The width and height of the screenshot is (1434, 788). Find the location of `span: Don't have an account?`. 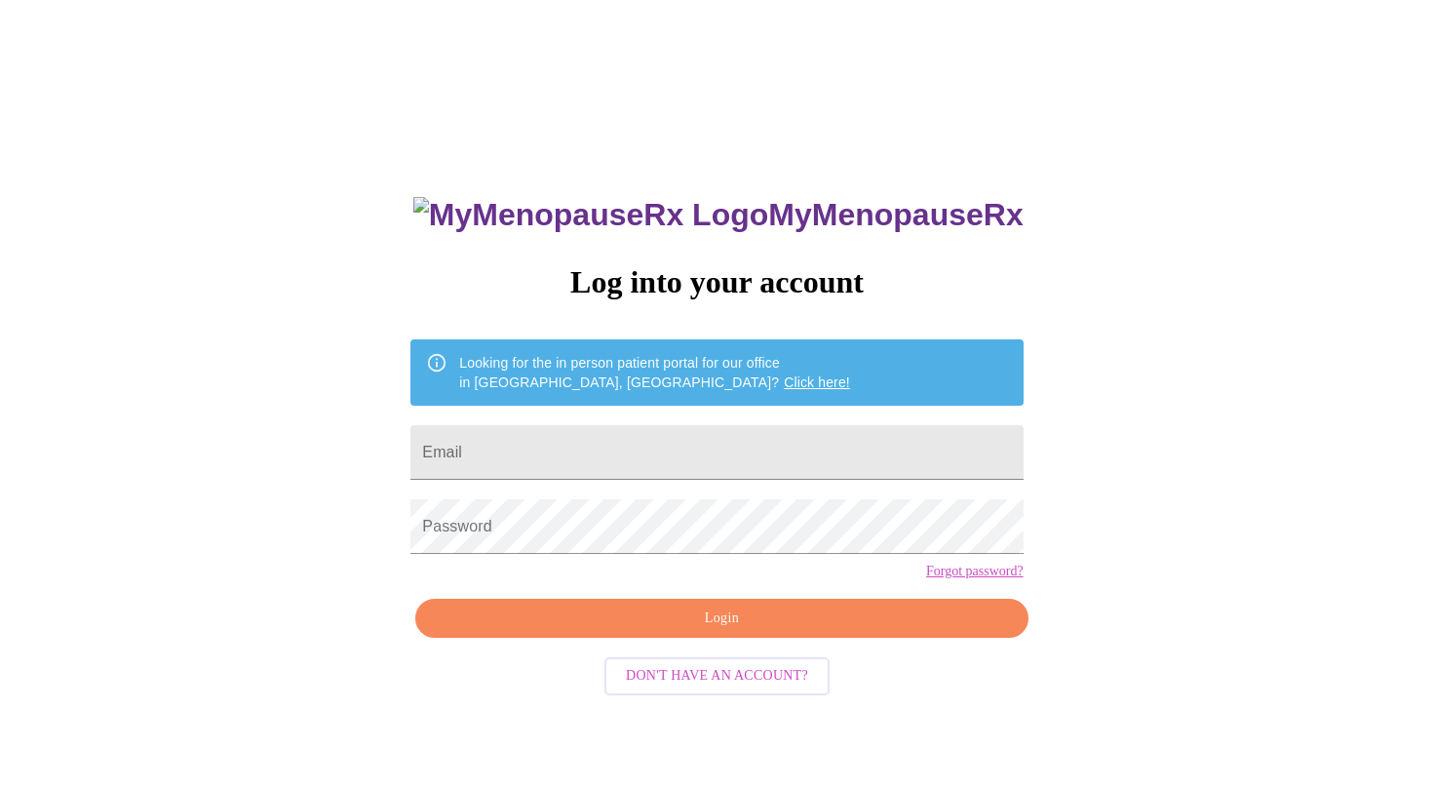

span: Don't have an account? is located at coordinates (717, 676).